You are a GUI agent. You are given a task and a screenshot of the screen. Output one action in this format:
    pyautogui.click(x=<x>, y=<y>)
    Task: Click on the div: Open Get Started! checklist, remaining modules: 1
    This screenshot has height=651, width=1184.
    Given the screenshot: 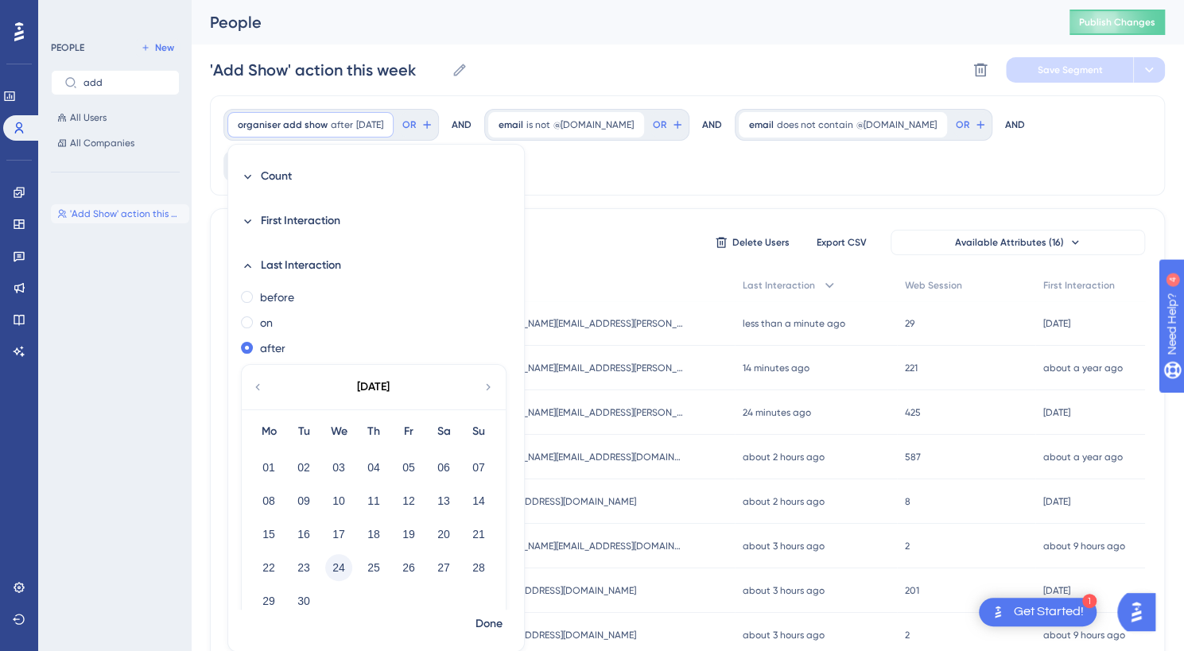 What is the action you would take?
    pyautogui.click(x=1038, y=612)
    